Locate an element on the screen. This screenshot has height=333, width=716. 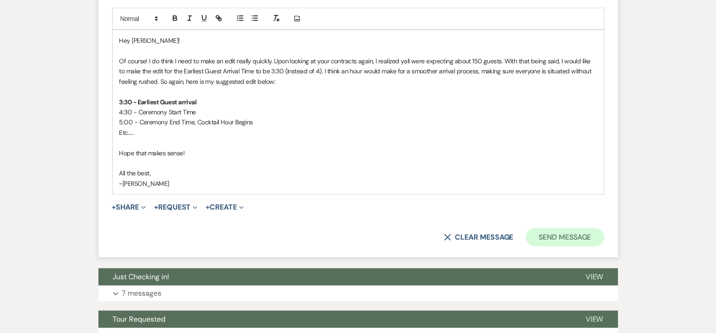
button: Create is located at coordinates (224, 207).